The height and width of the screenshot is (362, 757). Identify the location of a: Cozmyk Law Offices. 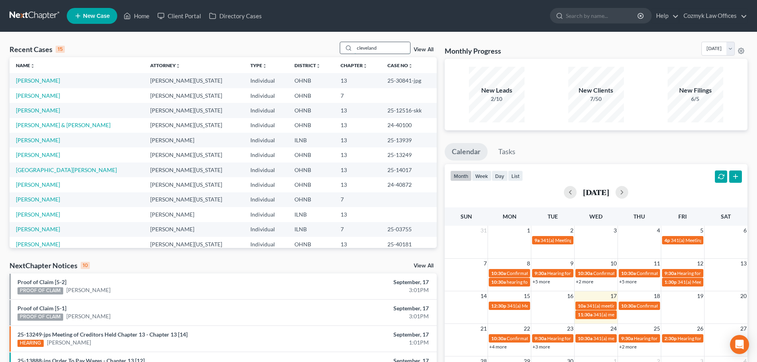
(713, 16).